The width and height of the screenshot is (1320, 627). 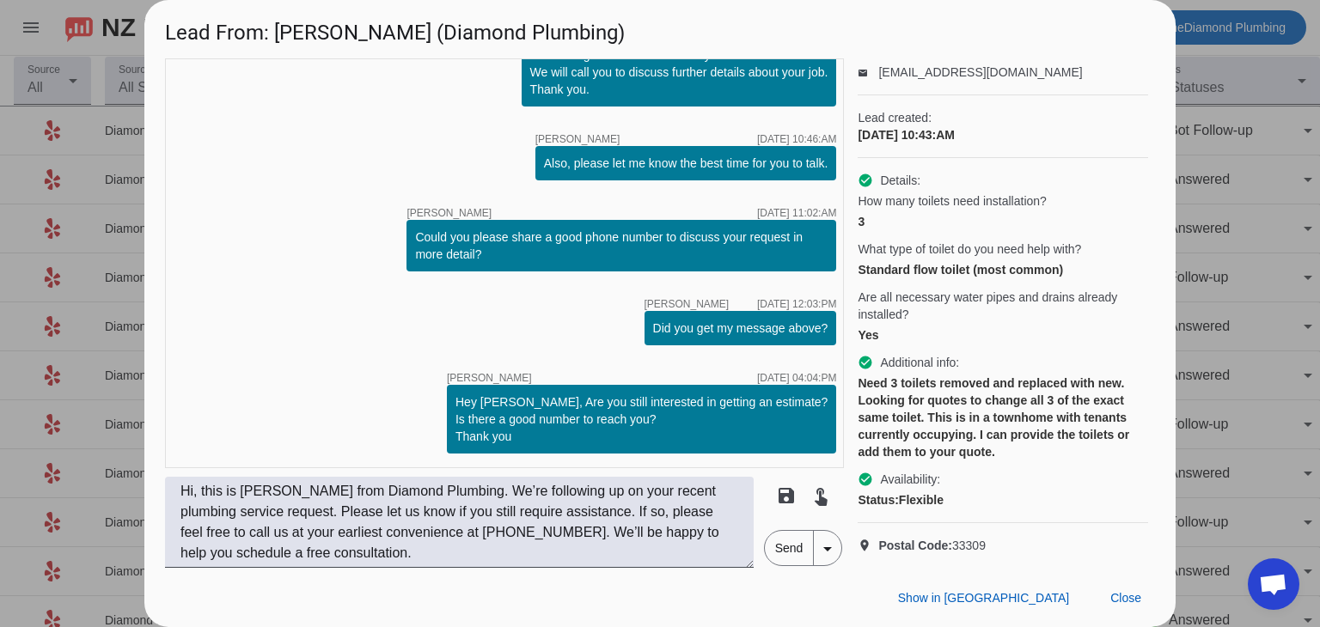 I want to click on div: Standard flow toilet (most common), so click(x=1003, y=270).